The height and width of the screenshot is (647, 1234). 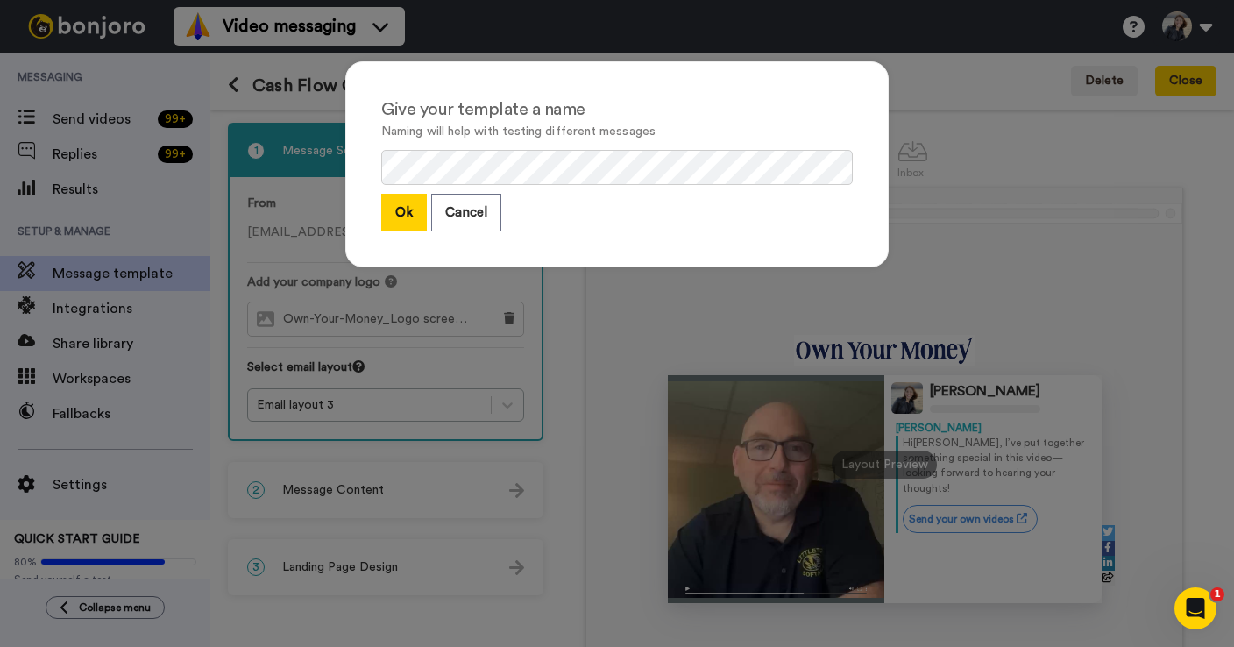 I want to click on p: Naming will help with testing different messages, so click(x=617, y=131).